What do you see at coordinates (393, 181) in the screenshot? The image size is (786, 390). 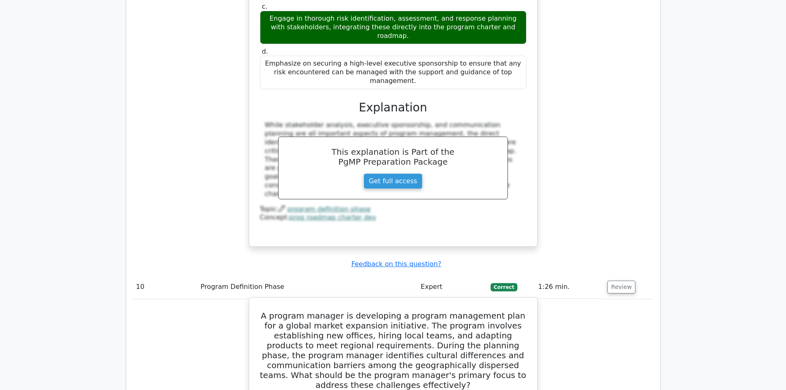 I see `a: Get full access` at bounding box center [393, 181].